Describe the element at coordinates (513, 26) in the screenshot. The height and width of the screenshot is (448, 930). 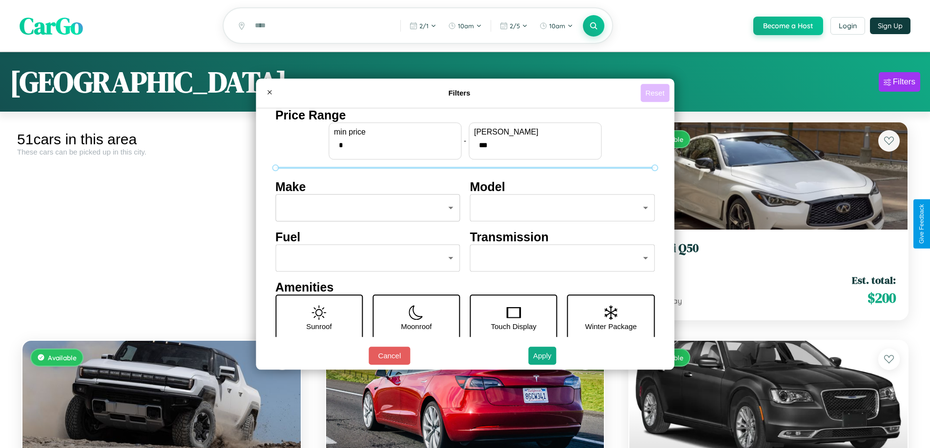
I see `button: 2/5` at that location.